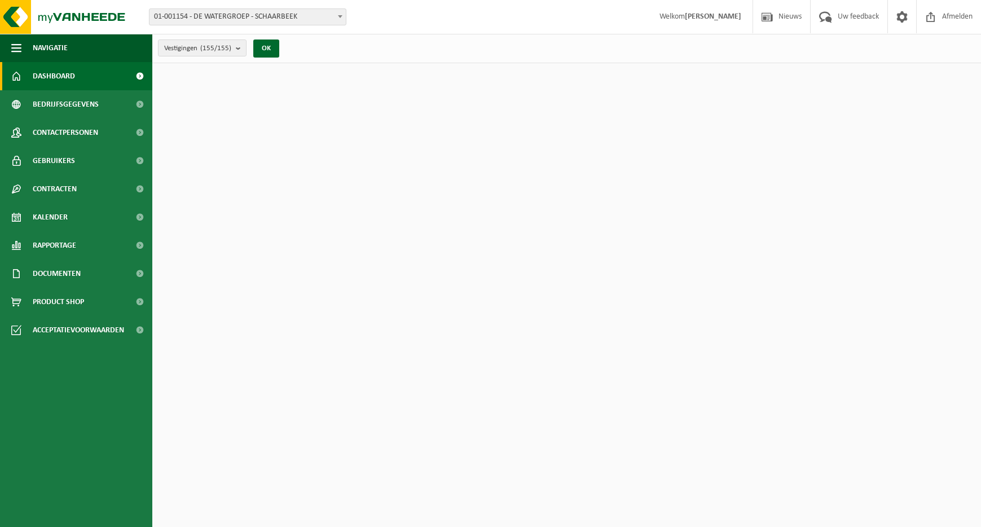  Describe the element at coordinates (65, 133) in the screenshot. I see `span: Contactpersonen` at that location.